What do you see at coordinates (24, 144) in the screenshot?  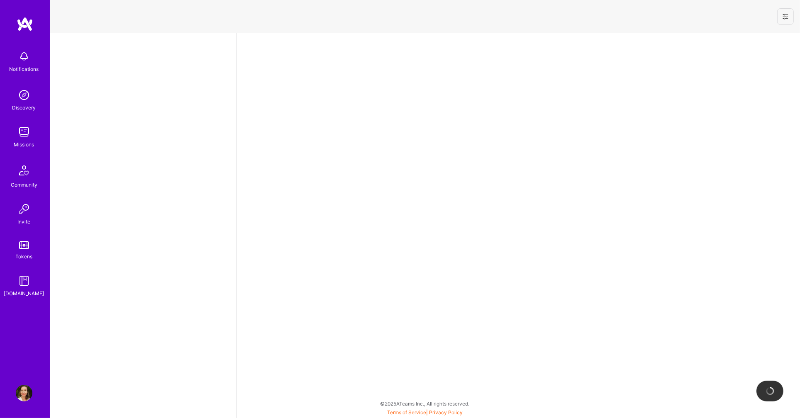 I see `div: Missions` at bounding box center [24, 144].